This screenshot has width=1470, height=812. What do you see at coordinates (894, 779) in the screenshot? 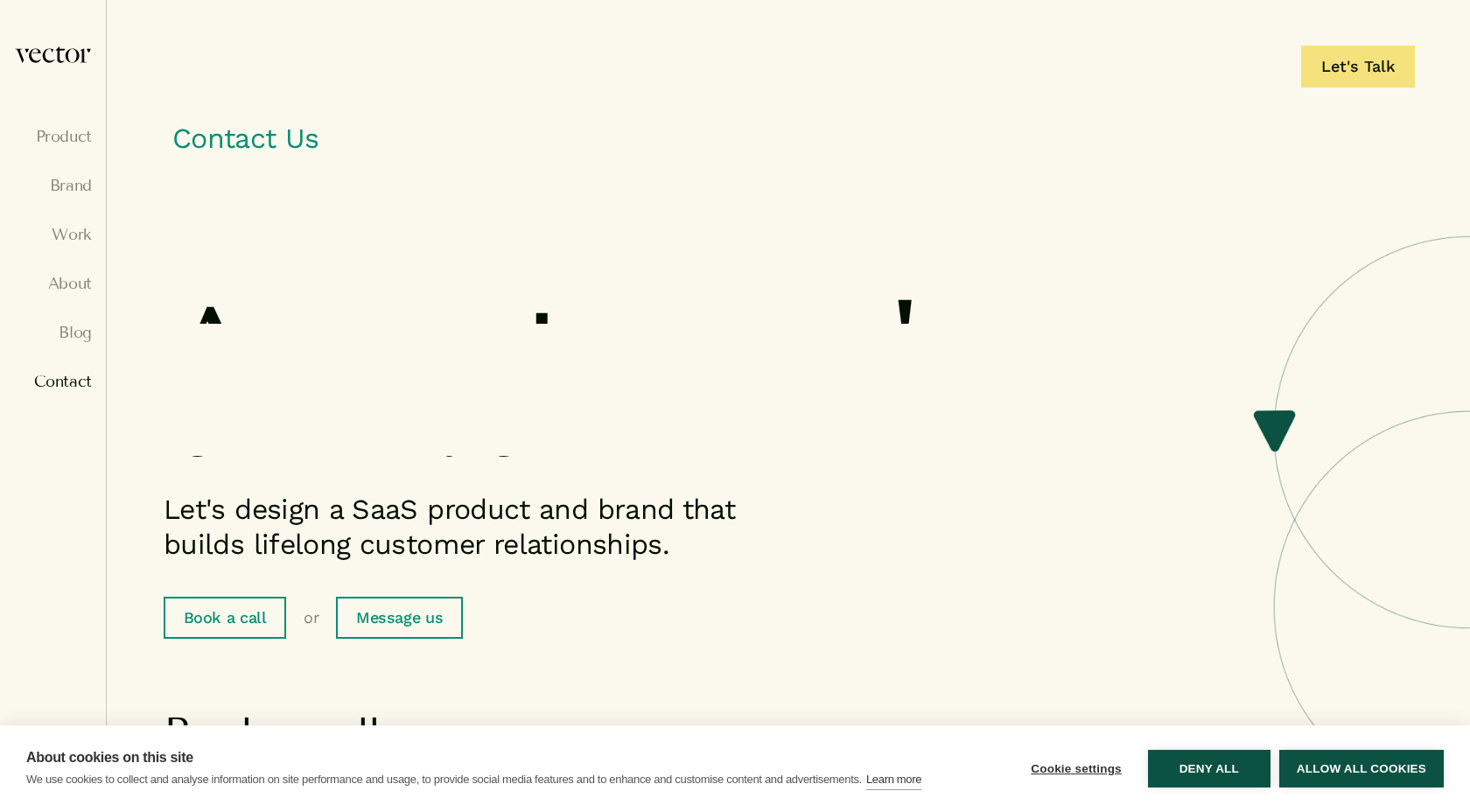
I see `a: Learn more` at bounding box center [894, 779].